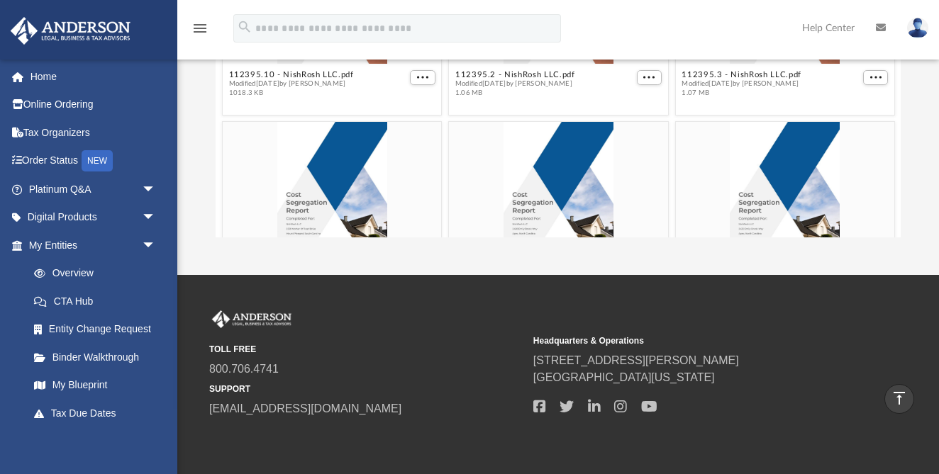 The width and height of the screenshot is (939, 474). Describe the element at coordinates (899, 398) in the screenshot. I see `i: vertical_align_top` at that location.